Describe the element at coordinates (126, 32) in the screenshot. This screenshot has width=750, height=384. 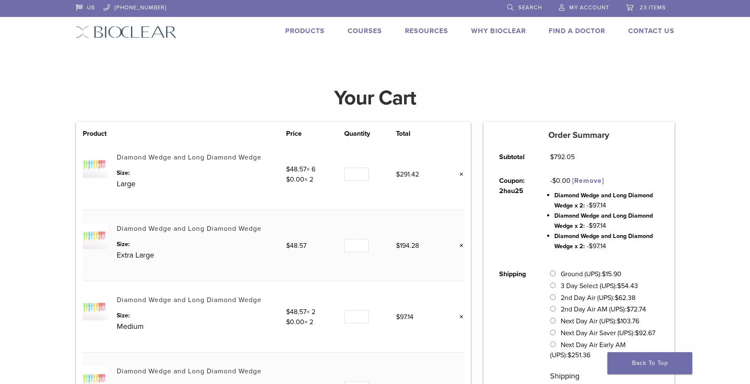
I see `img: Bioclear` at that location.